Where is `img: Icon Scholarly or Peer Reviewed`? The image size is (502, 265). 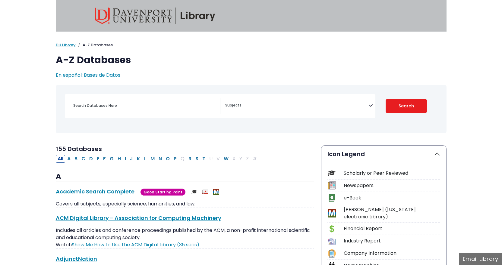
img: Icon Scholarly or Peer Reviewed is located at coordinates (331, 173).